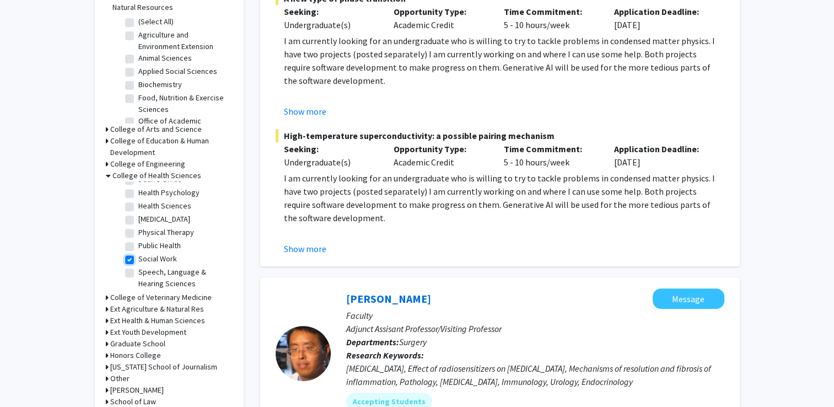 This screenshot has width=834, height=407. What do you see at coordinates (385, 355) in the screenshot?
I see `b: Research Keywords:` at bounding box center [385, 355].